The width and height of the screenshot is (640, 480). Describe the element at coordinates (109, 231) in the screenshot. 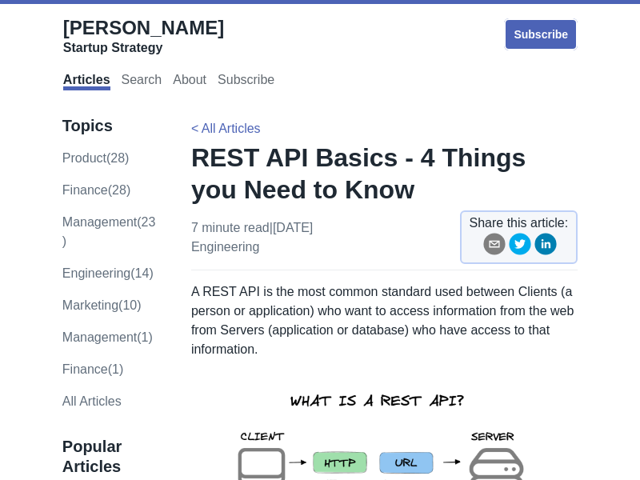

I see `a: management(23)` at that location.